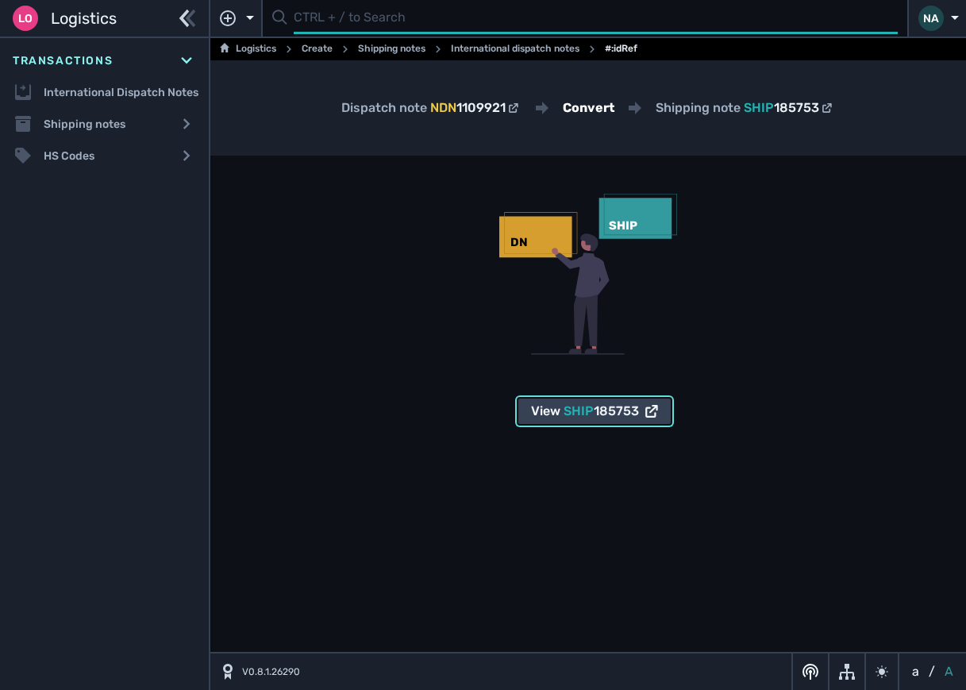 This screenshot has width=966, height=690. What do you see at coordinates (623, 225) in the screenshot?
I see `text: SHIP` at bounding box center [623, 225].